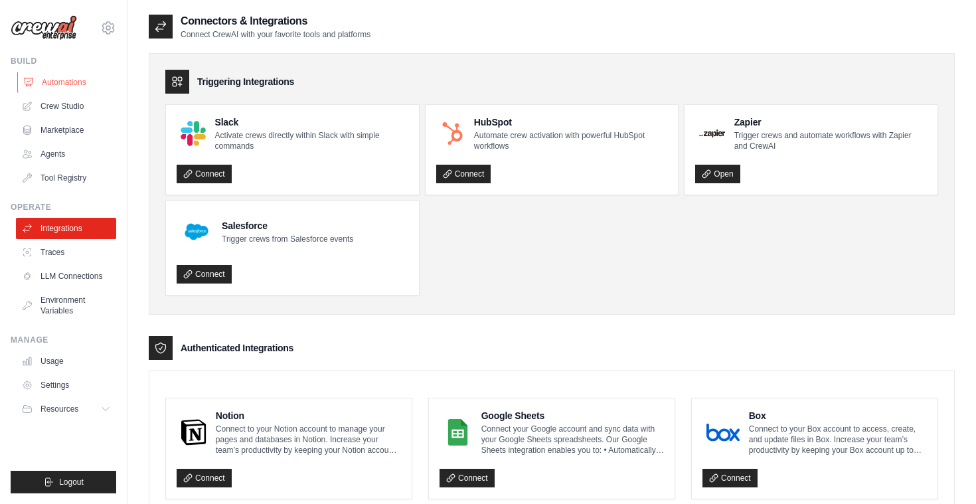 The image size is (976, 504). What do you see at coordinates (570, 141) in the screenshot?
I see `p: Automate crew activation with powerful HubSpot workflows` at bounding box center [570, 141].